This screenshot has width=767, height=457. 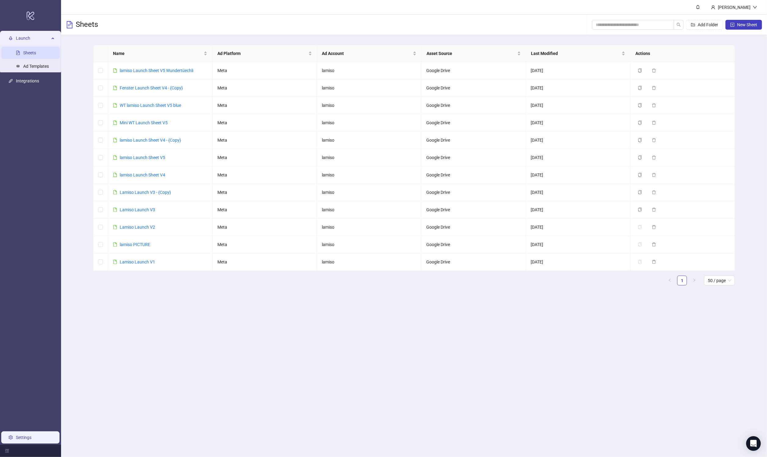 What do you see at coordinates (575, 53) in the screenshot?
I see `span: Last Modified` at bounding box center [575, 53].